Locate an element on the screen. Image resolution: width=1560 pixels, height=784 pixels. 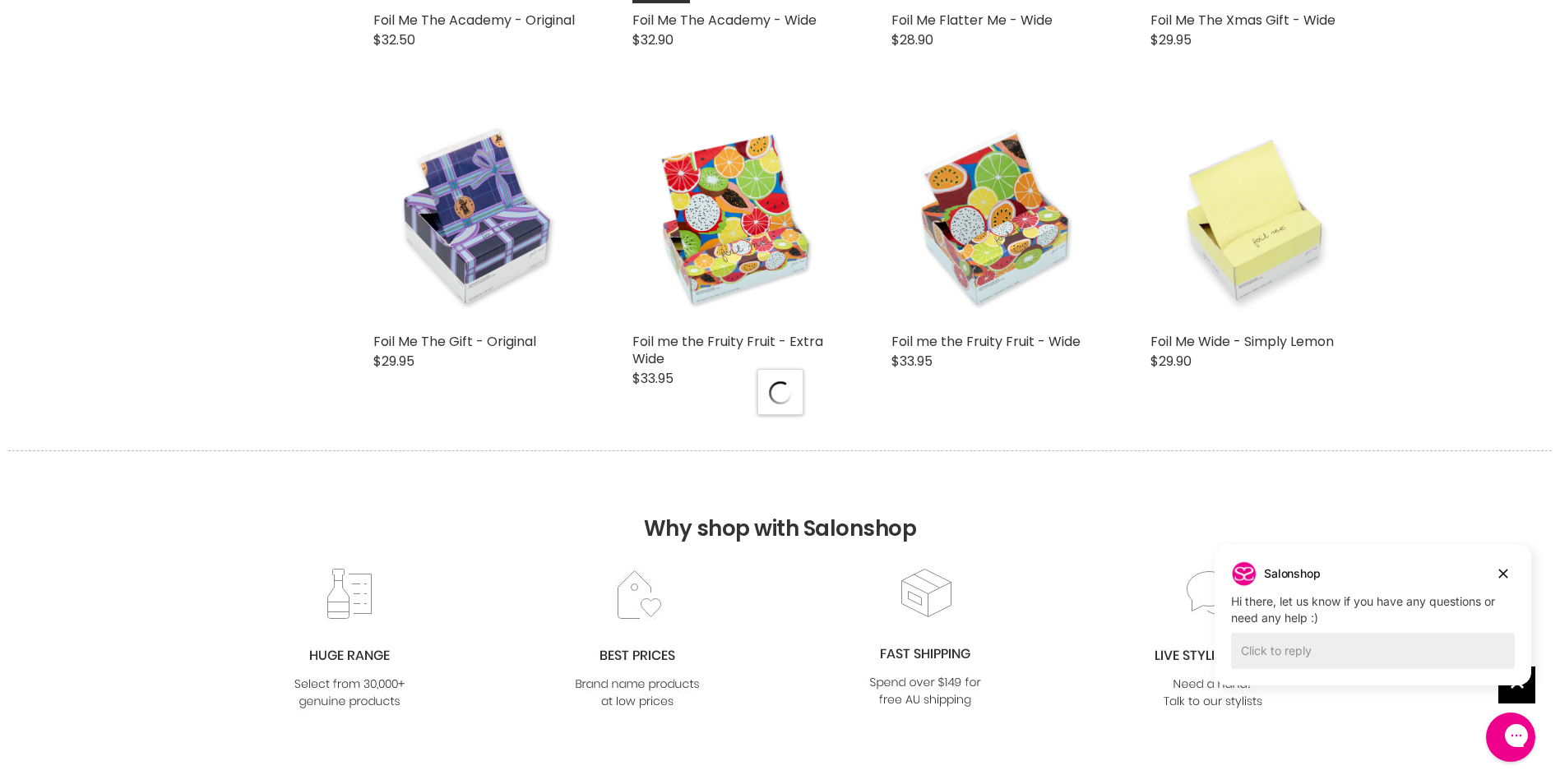
img: chat_c0a1c8f7-3133-4fc6-855f-7264552747f6.jpg is located at coordinates (1213, 640).